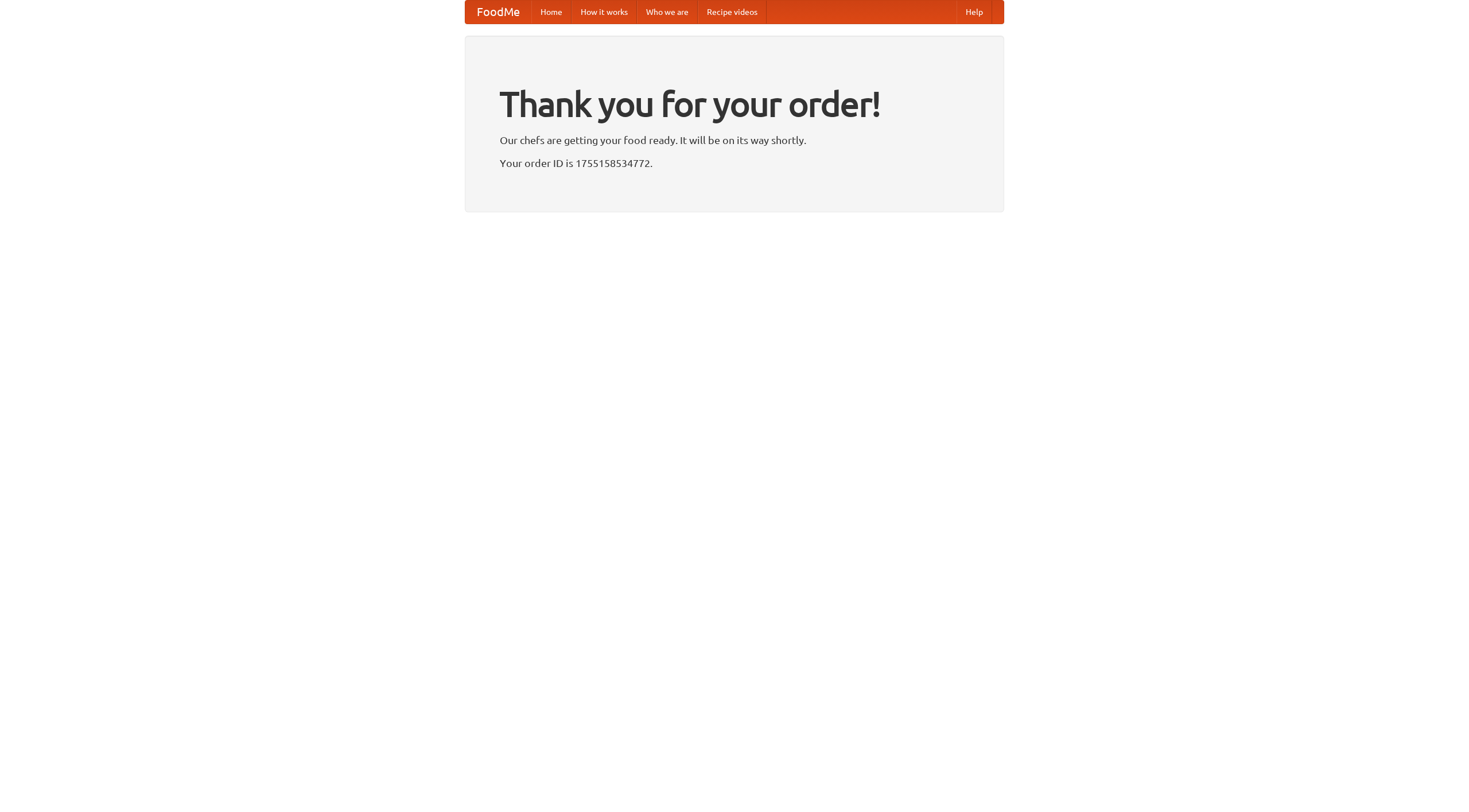 Image resolution: width=1469 pixels, height=812 pixels. What do you see at coordinates (551, 12) in the screenshot?
I see `a: Home` at bounding box center [551, 12].